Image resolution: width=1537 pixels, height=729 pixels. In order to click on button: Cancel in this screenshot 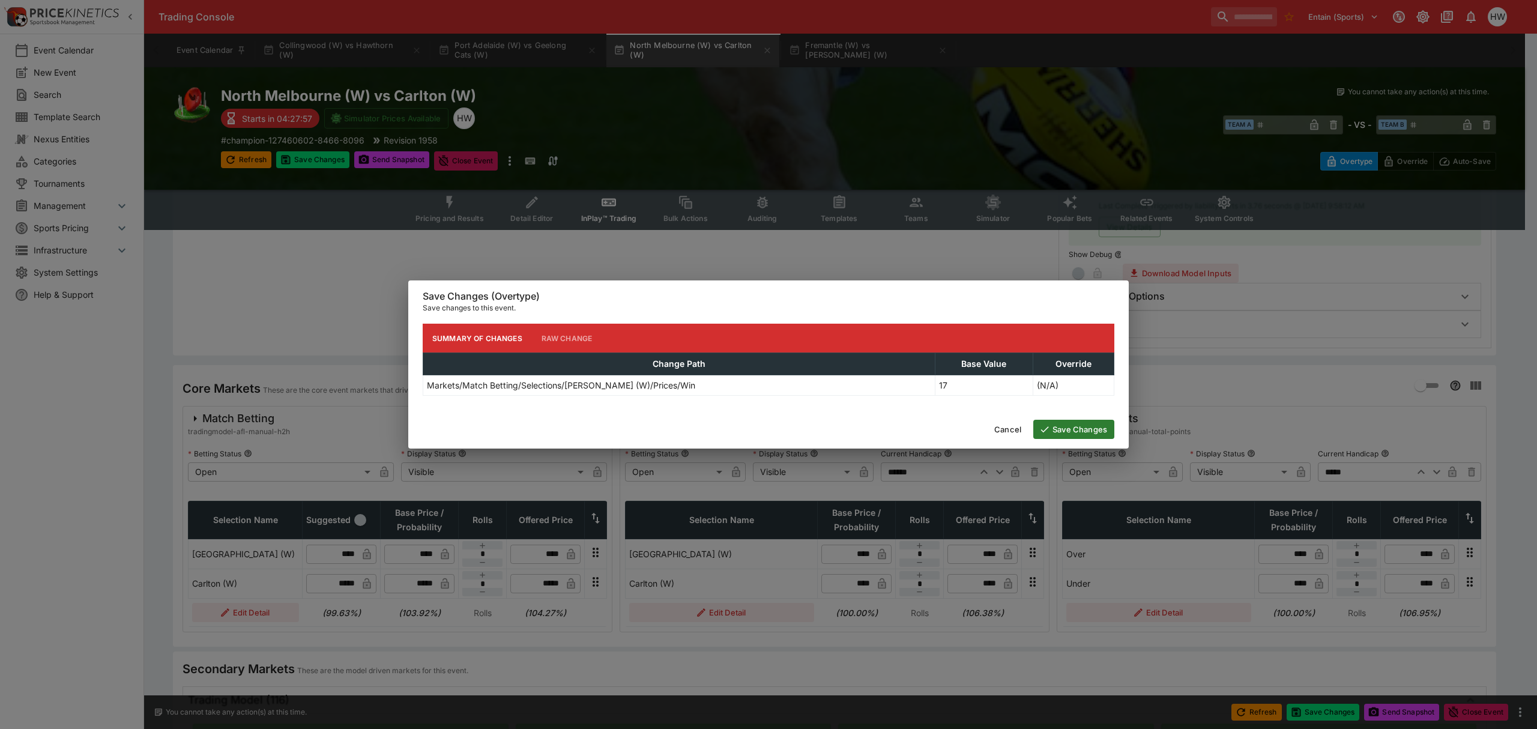, I will do `click(1008, 429)`.